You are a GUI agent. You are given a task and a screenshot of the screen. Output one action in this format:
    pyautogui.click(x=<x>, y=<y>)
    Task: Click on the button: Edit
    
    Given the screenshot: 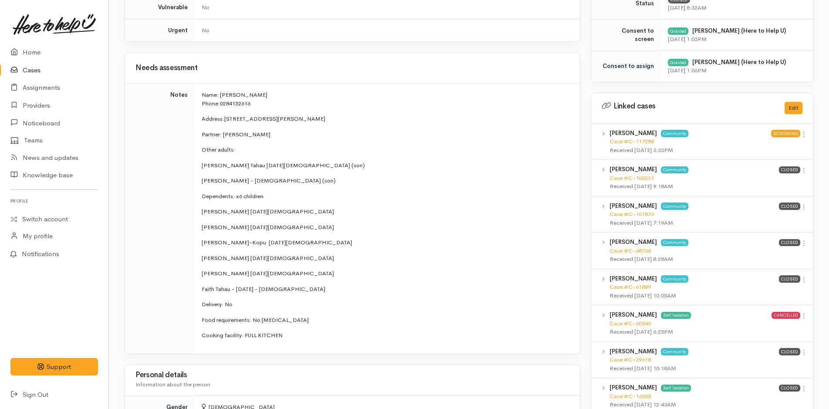 What is the action you would take?
    pyautogui.click(x=794, y=108)
    